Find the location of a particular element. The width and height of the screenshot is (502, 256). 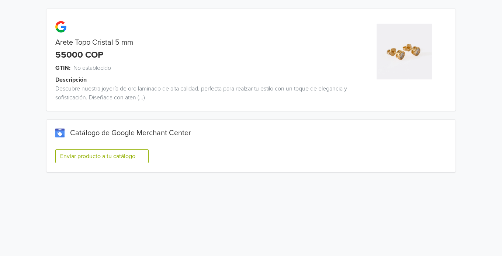

img: product_image is located at coordinates (404, 51).